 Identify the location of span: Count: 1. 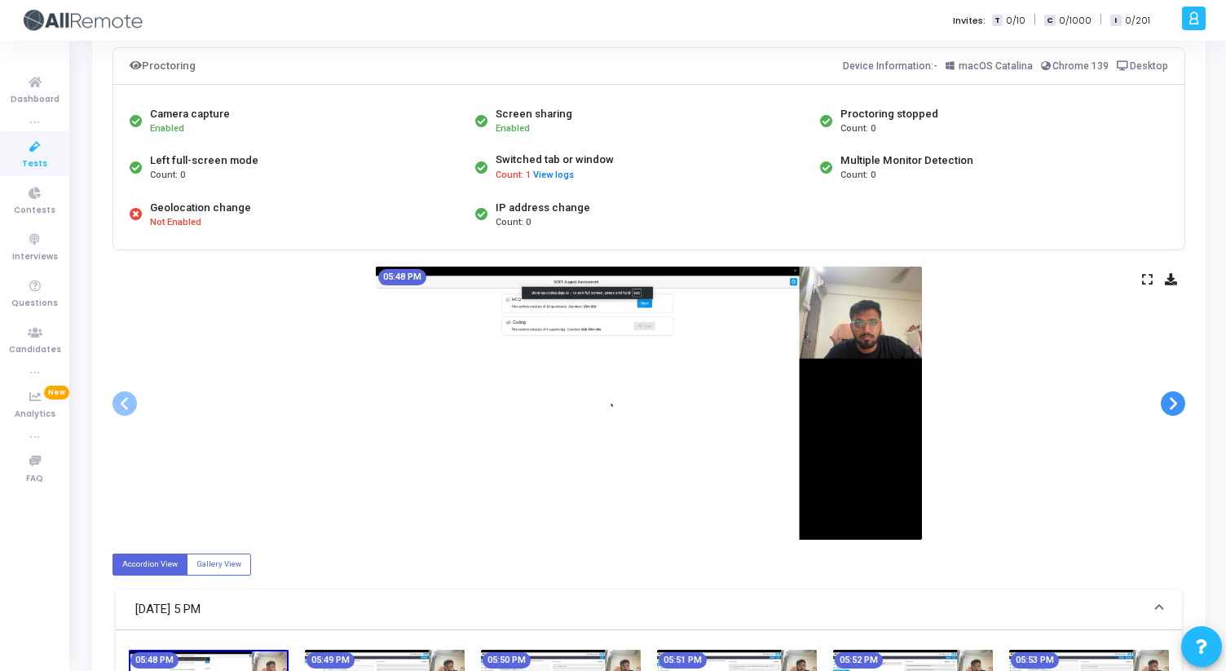
(513, 175).